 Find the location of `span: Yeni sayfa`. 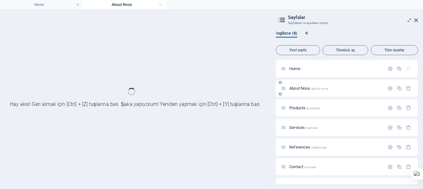

span: Yeni sayfa is located at coordinates (298, 50).